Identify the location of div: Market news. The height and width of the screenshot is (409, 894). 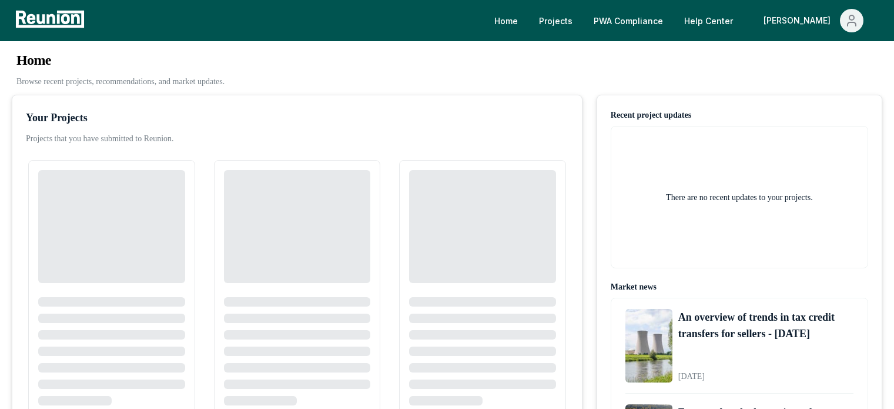
(634, 287).